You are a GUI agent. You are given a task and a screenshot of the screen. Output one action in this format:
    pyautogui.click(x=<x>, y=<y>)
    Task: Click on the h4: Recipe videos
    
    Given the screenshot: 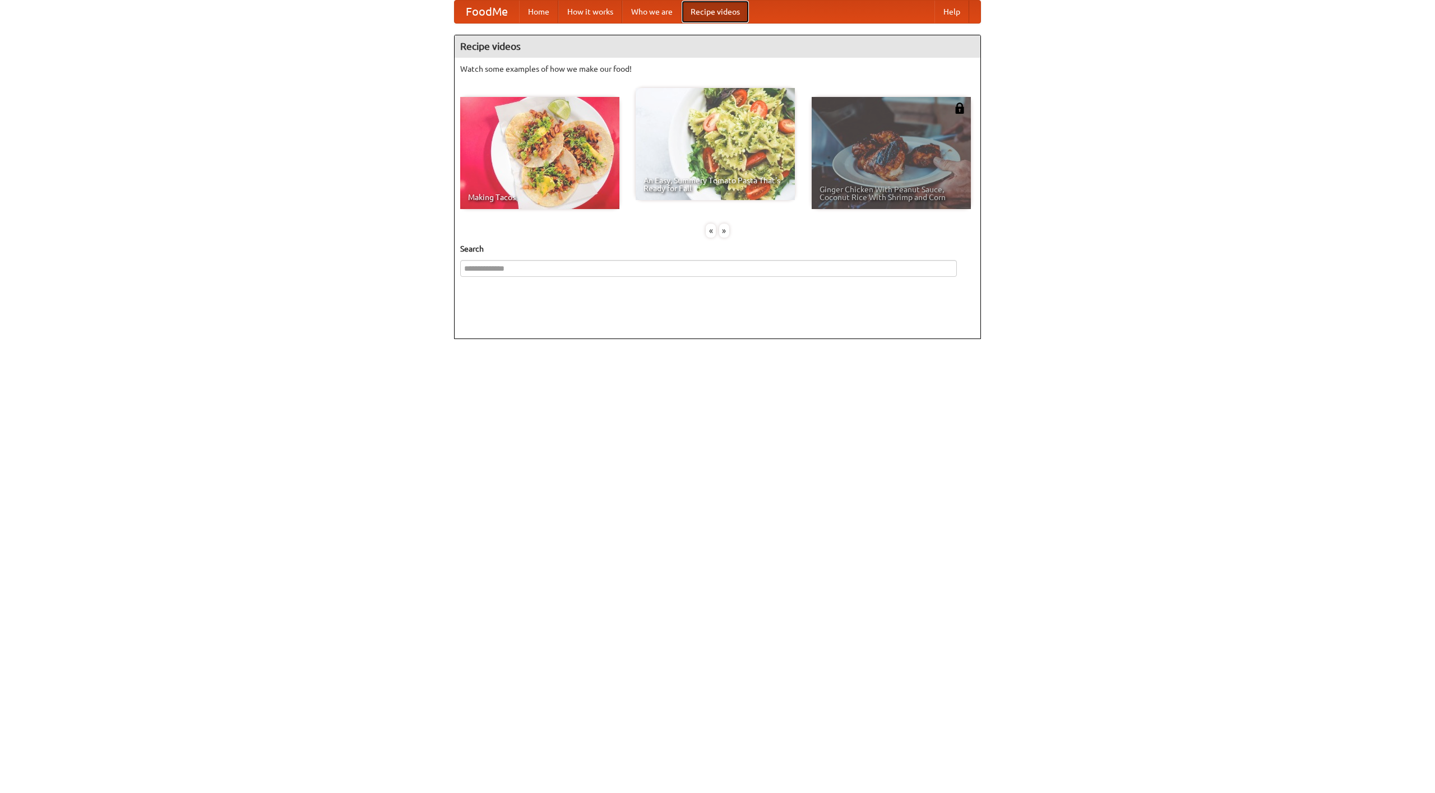 What is the action you would take?
    pyautogui.click(x=717, y=47)
    